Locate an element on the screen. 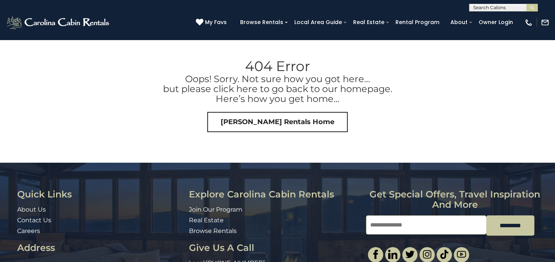  img: instagram-single.svg is located at coordinates (427, 254).